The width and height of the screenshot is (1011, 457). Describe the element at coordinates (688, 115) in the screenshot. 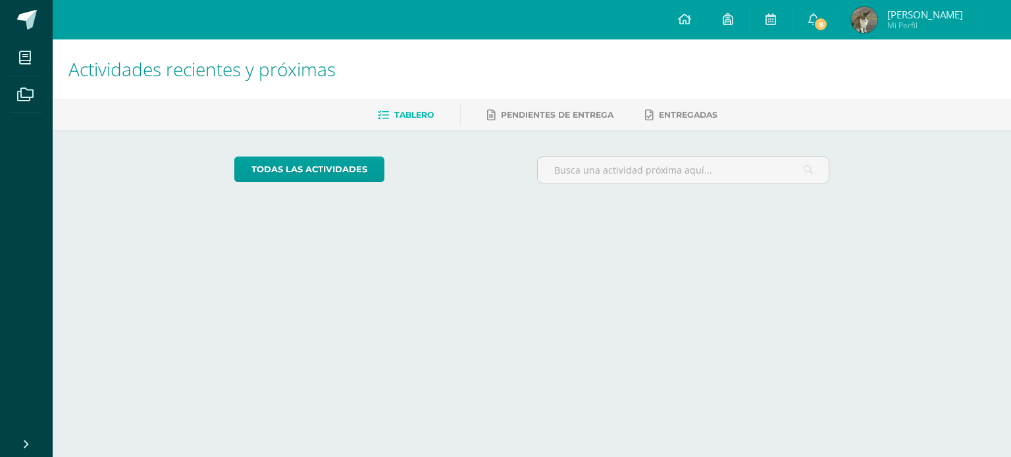

I see `span: Entregadas` at that location.